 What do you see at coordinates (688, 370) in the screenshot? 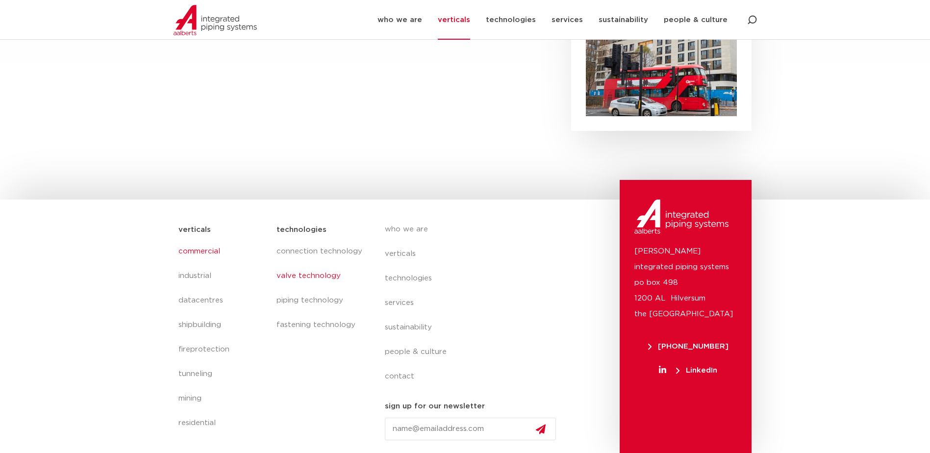
I see `a: LinkedIn` at bounding box center [688, 370].